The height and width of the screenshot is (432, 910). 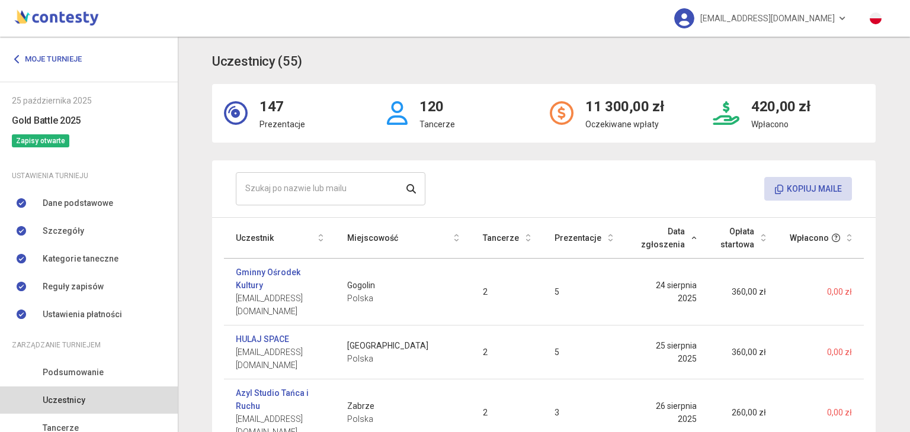 What do you see at coordinates (279, 279) in the screenshot?
I see `a: Gminny Ośrodek Kultury` at bounding box center [279, 279].